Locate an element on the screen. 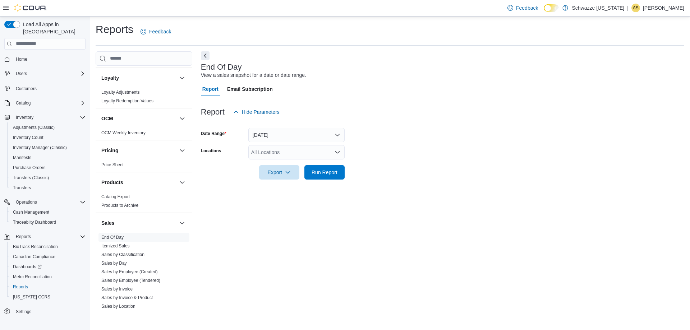  a: Itemized Sales is located at coordinates (115, 246).